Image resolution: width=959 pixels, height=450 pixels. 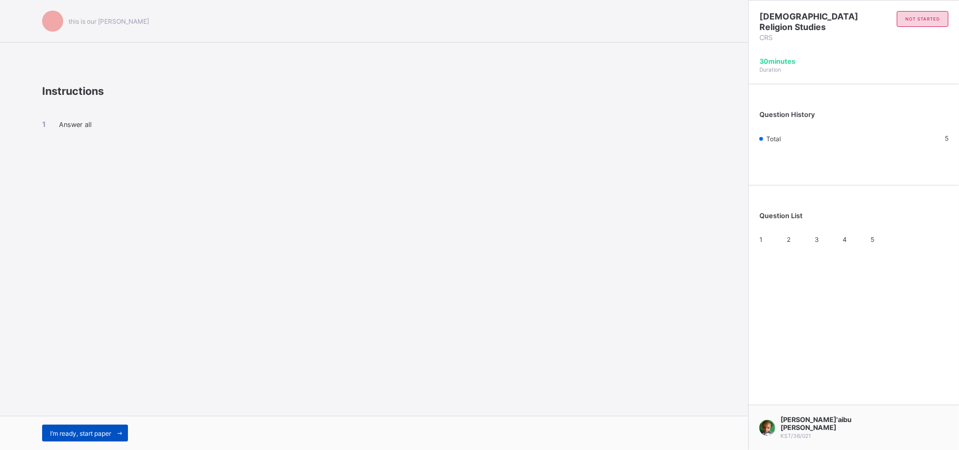 What do you see at coordinates (789, 239) in the screenshot?
I see `span: 2` at bounding box center [789, 239].